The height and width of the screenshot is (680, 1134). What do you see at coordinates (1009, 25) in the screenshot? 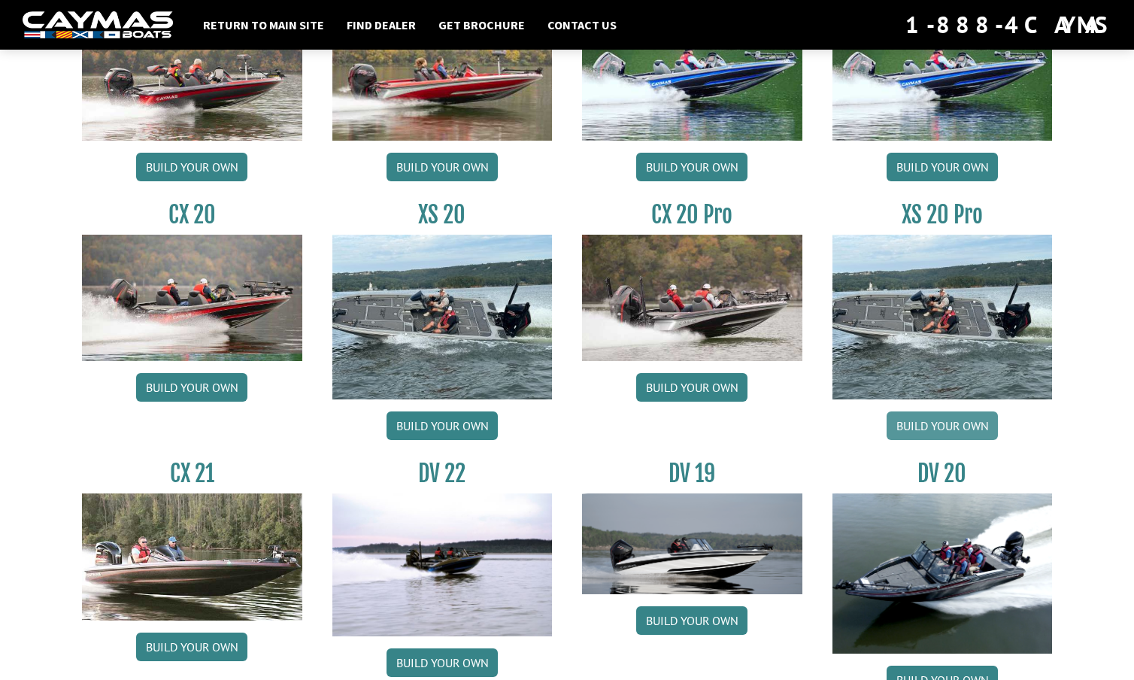
I see `div: 1-888-4CAYMAS` at bounding box center [1009, 25].